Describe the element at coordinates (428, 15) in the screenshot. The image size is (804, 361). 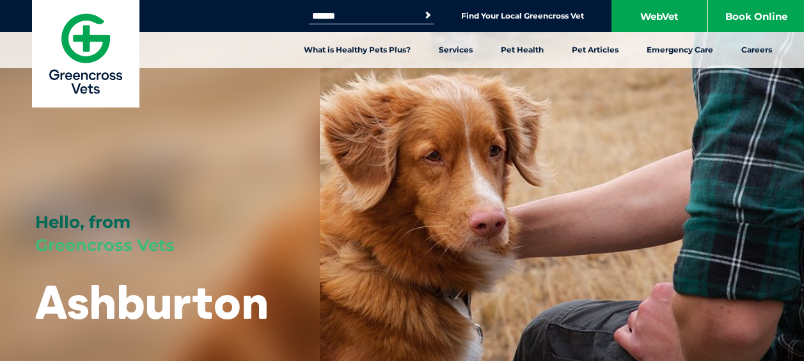
I see `button: Search` at that location.